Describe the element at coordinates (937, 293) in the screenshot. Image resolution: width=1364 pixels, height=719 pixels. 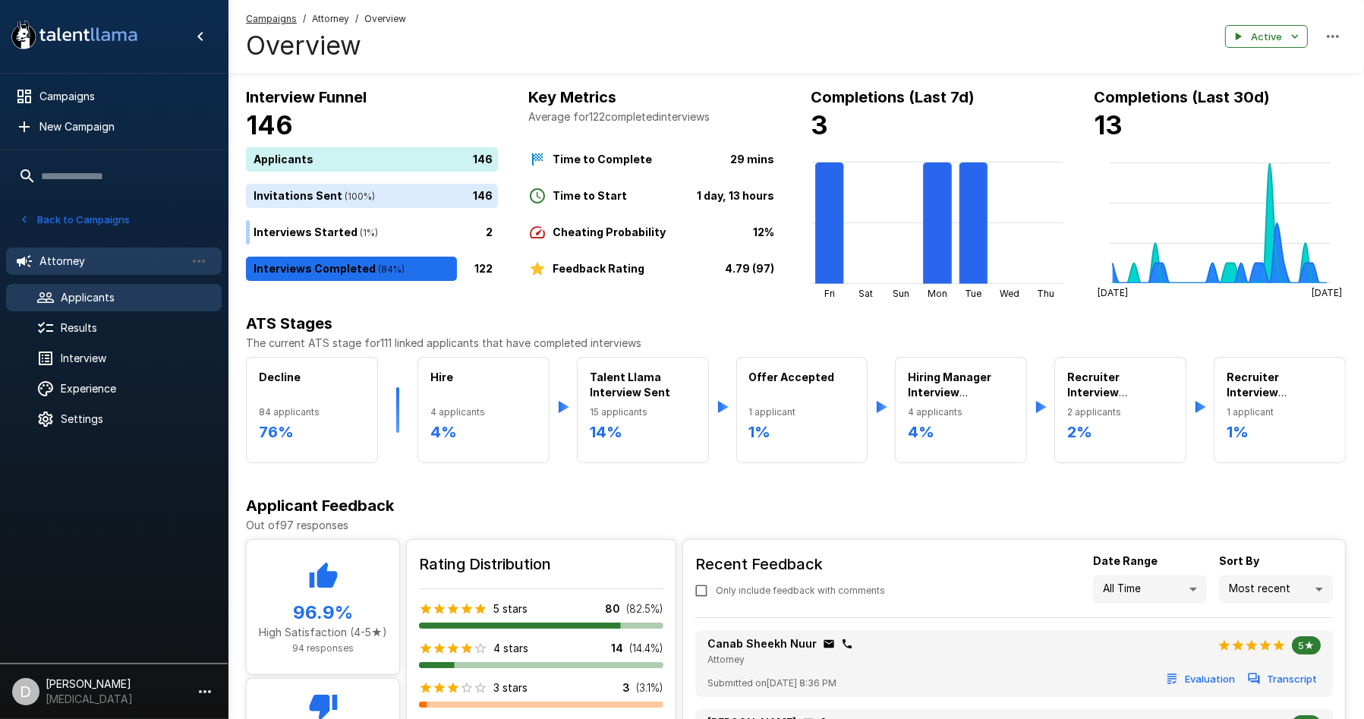
I see `tspan: Mon` at that location.